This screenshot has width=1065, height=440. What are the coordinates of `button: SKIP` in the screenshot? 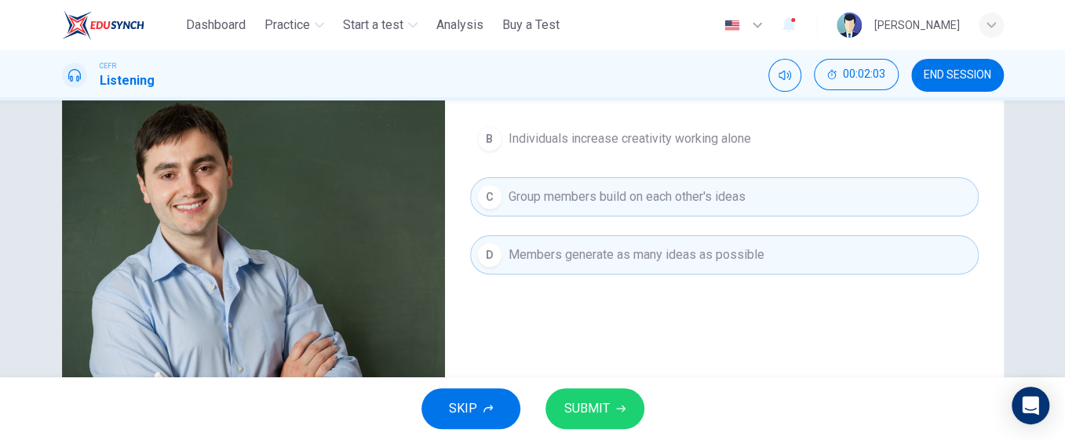 It's located at (471, 409).